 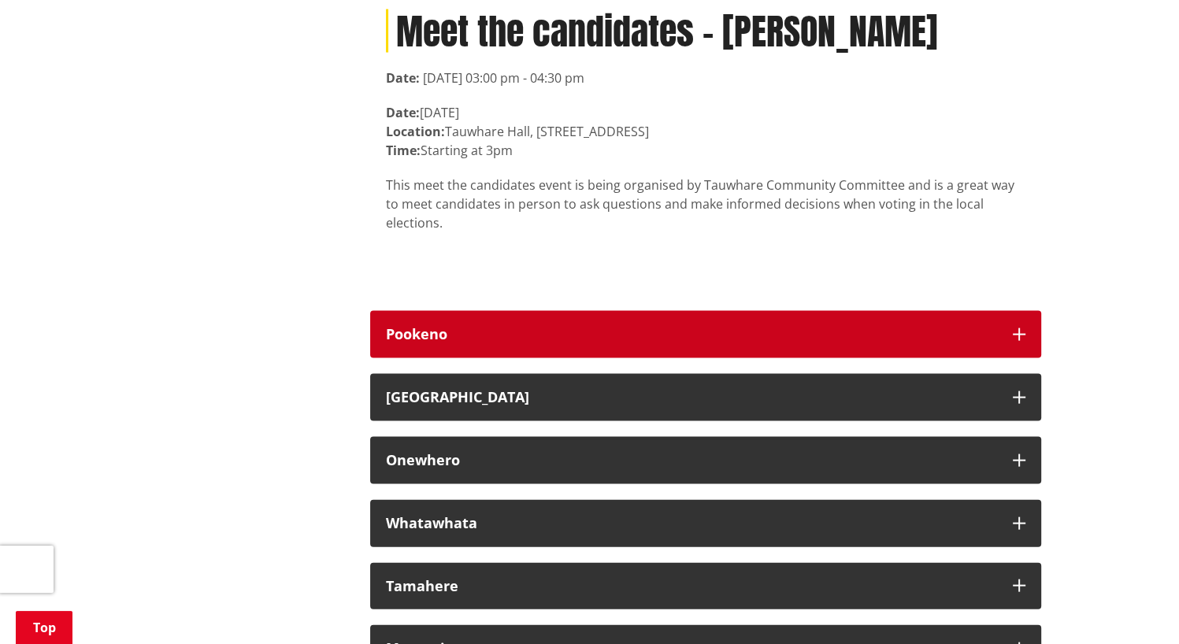 I want to click on button: Pookeno, so click(x=706, y=335).